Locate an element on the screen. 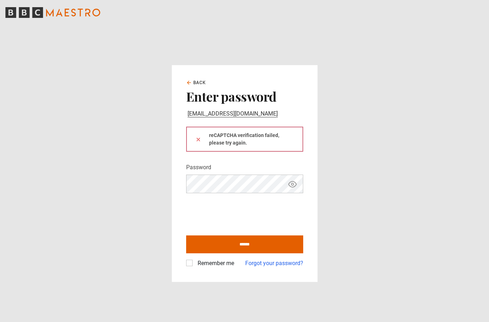 The height and width of the screenshot is (322, 489). label: Password is located at coordinates (199, 168).